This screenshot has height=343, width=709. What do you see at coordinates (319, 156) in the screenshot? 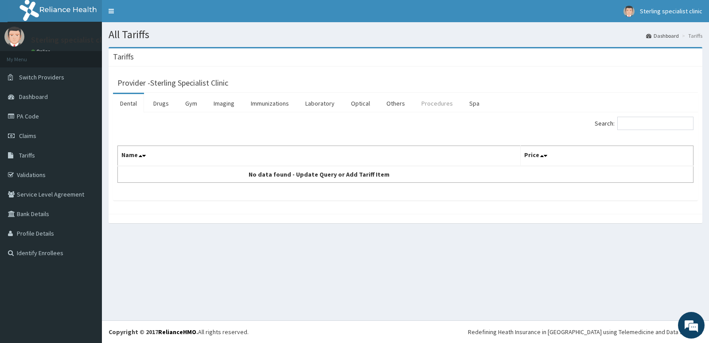
I see `th: Name` at bounding box center [319, 156].